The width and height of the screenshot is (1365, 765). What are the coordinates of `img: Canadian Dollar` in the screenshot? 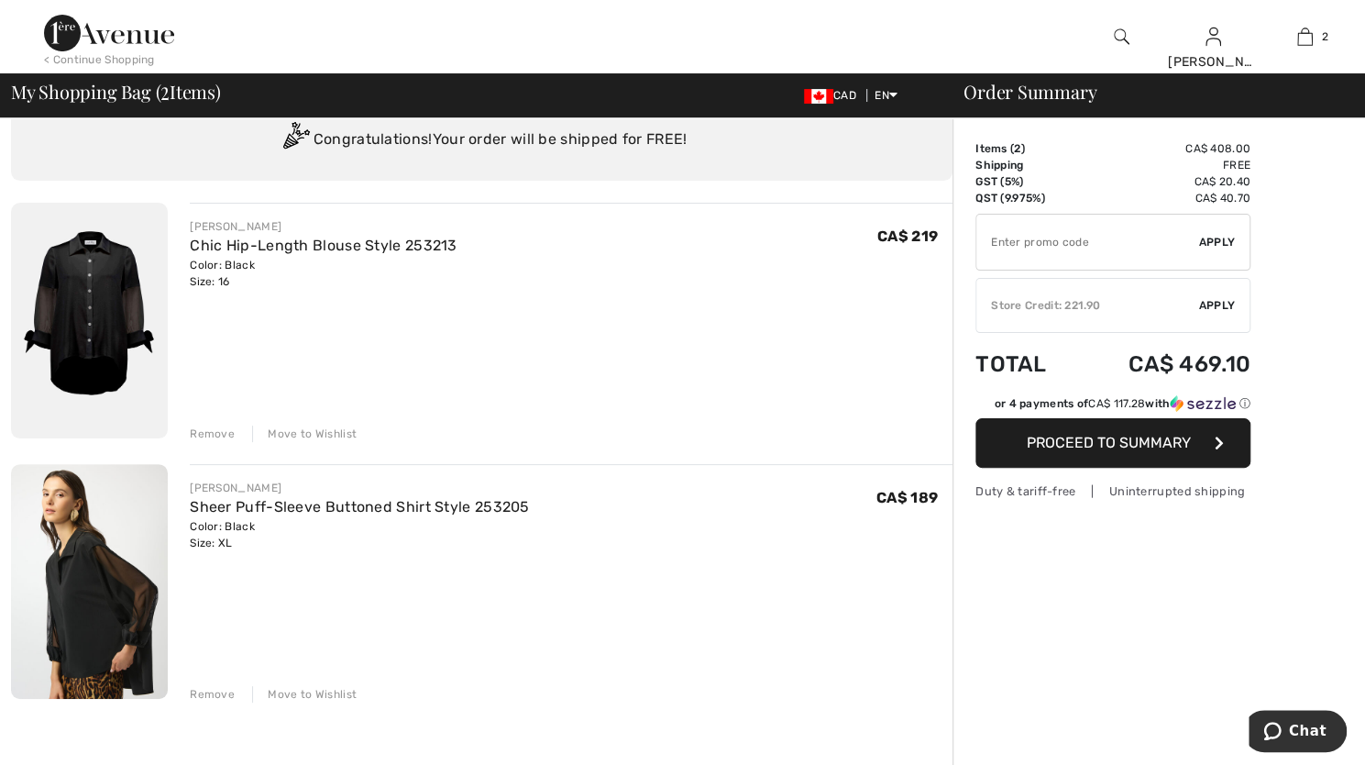 It's located at (819, 96).